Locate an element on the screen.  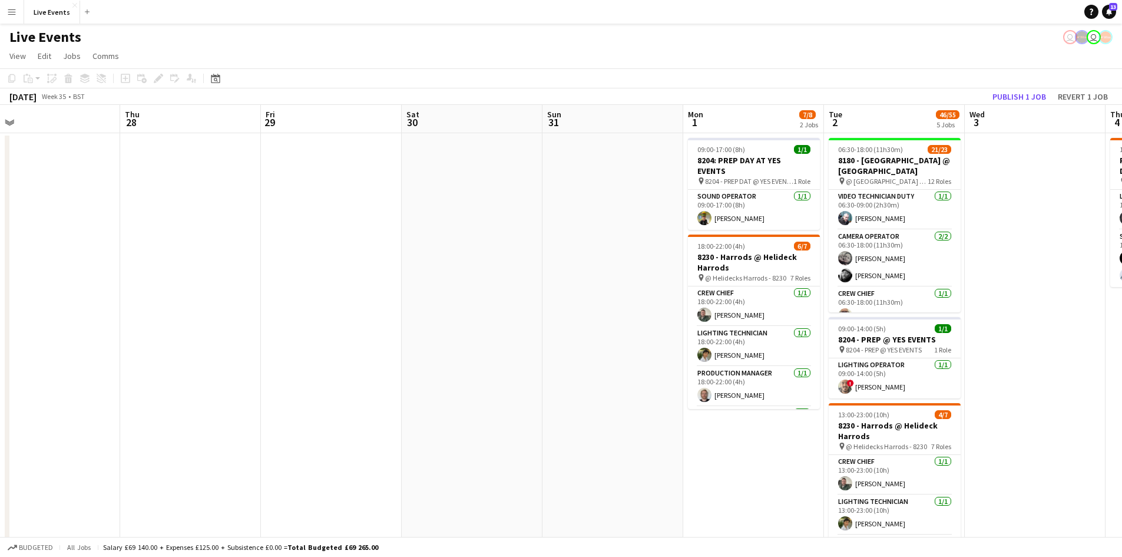
div: 09:00-17:00 (8h)1/18204: PREP DAY AT YES EVENTS 8204 - PREP DAT @ YES EVENTS1 RoleSound Operator1... is located at coordinates (754, 184).